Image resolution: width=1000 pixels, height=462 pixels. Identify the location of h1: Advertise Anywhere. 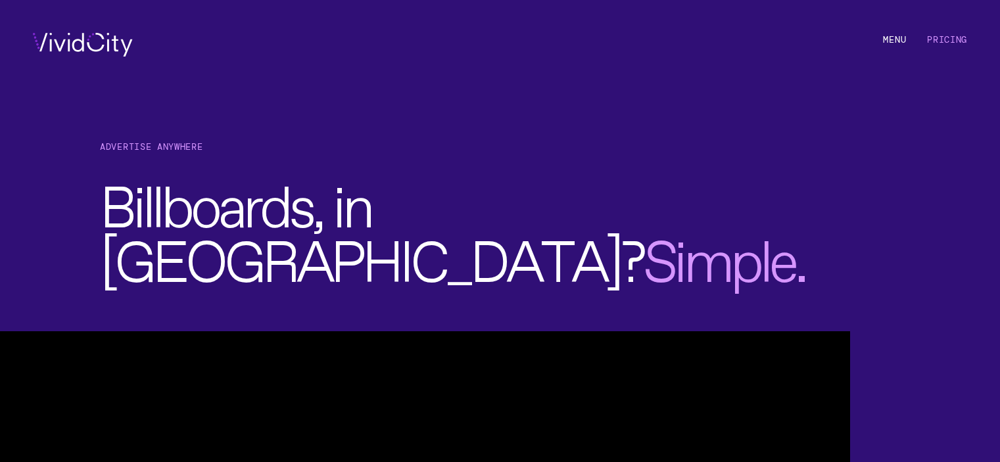
(525, 147).